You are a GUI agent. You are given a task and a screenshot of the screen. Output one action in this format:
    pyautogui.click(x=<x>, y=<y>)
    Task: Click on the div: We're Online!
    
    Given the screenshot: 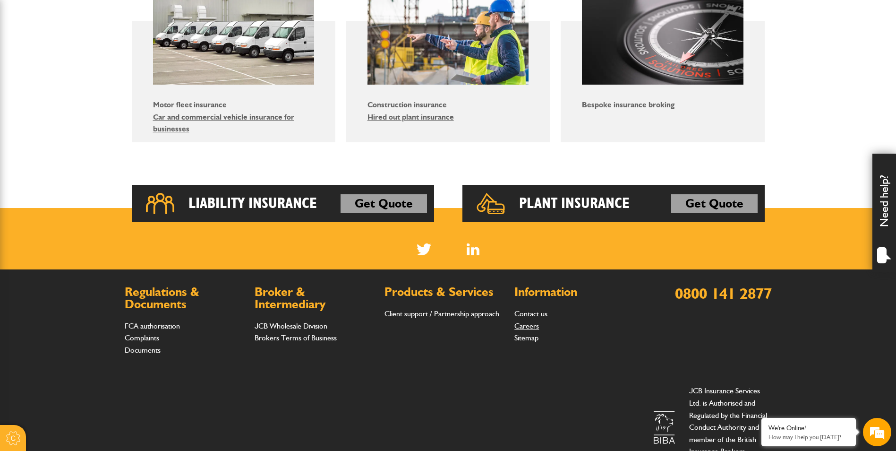 What is the action you would take?
    pyautogui.click(x=809, y=428)
    